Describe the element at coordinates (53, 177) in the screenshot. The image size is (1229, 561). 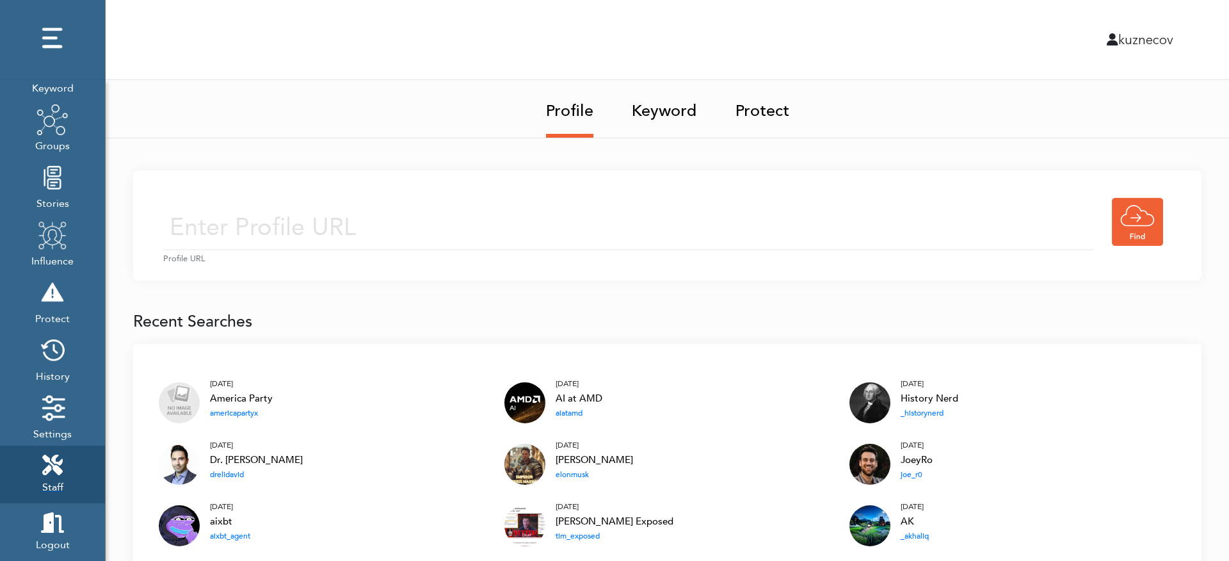
I see `img: stories.png` at that location.